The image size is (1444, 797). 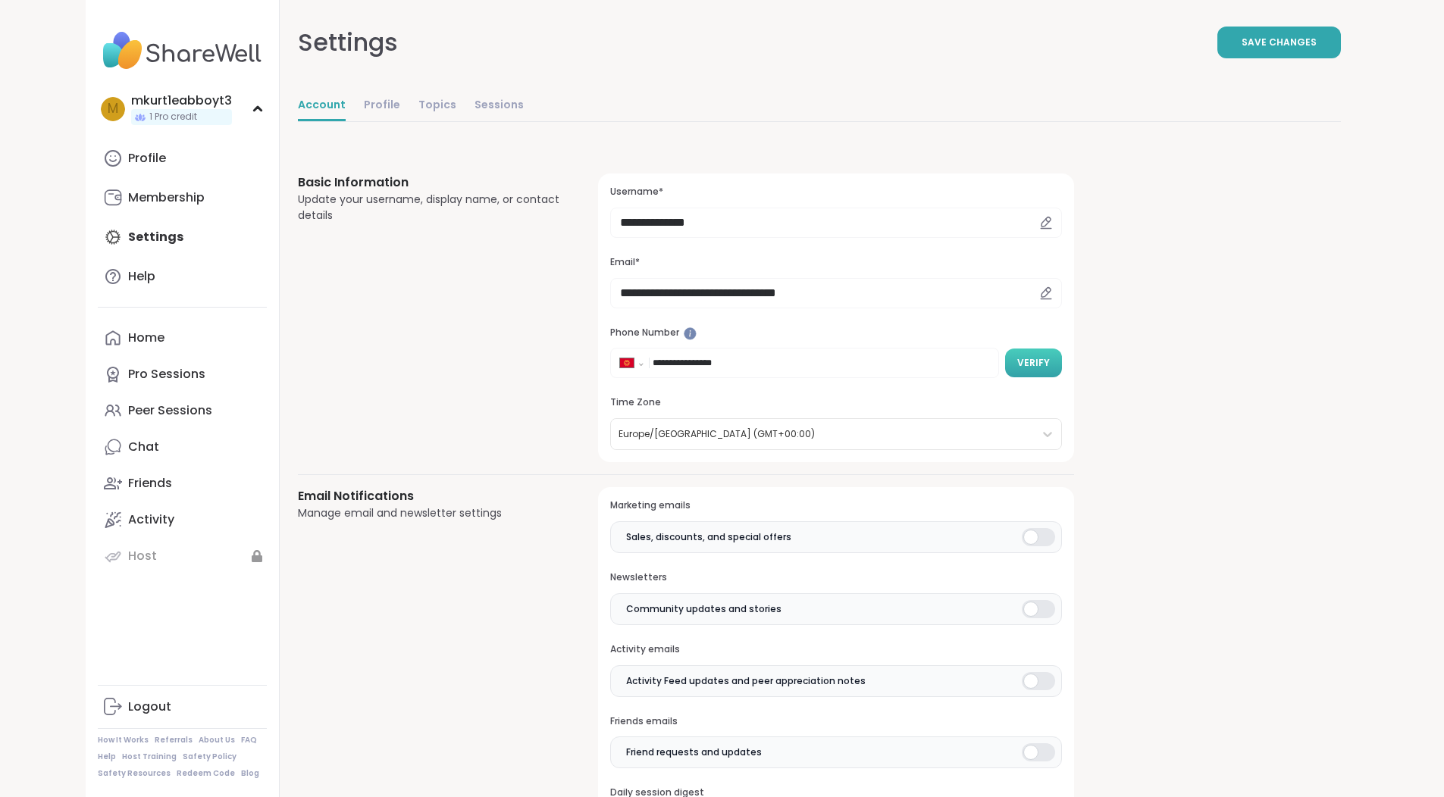 I want to click on a: Host Training, so click(x=149, y=757).